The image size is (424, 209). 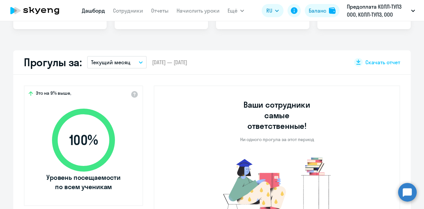 What do you see at coordinates (198, 11) in the screenshot?
I see `a: Начислить уроки` at bounding box center [198, 11].